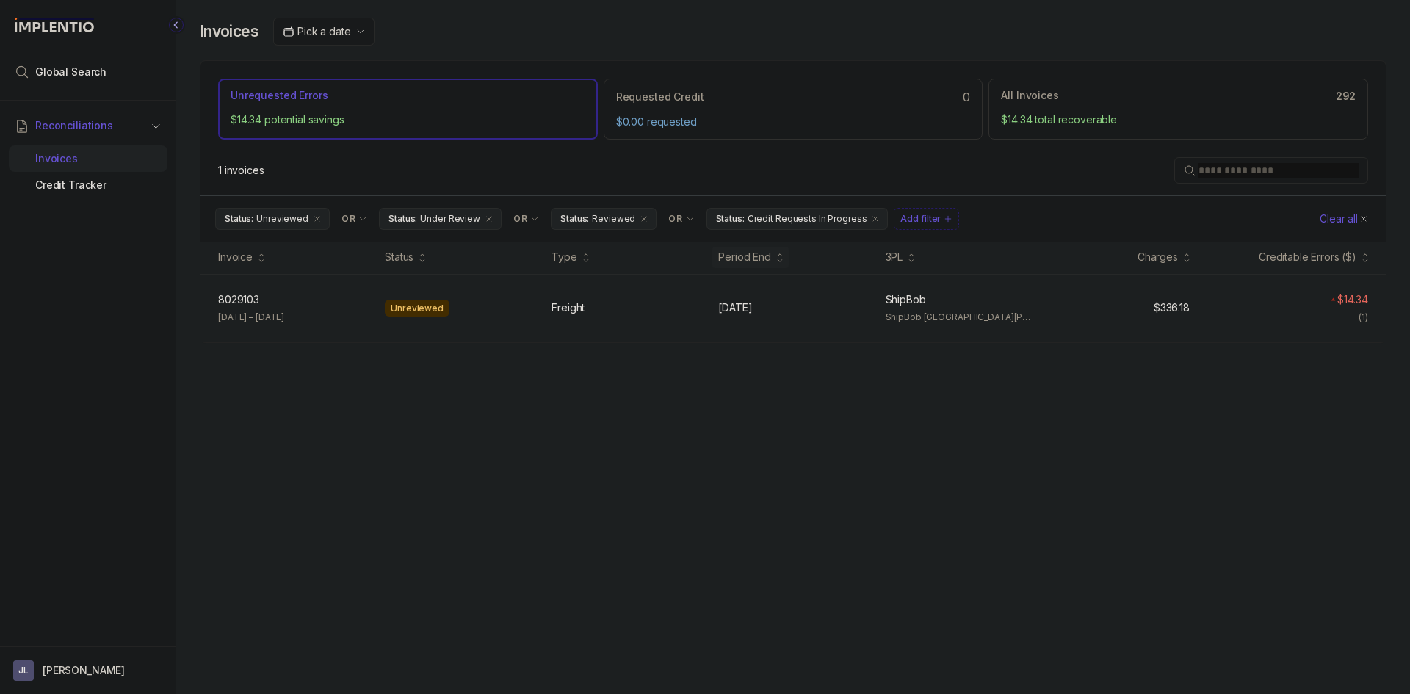 The image size is (1410, 694). What do you see at coordinates (440, 219) in the screenshot?
I see `button: Filter Chip Under Review` at bounding box center [440, 219].